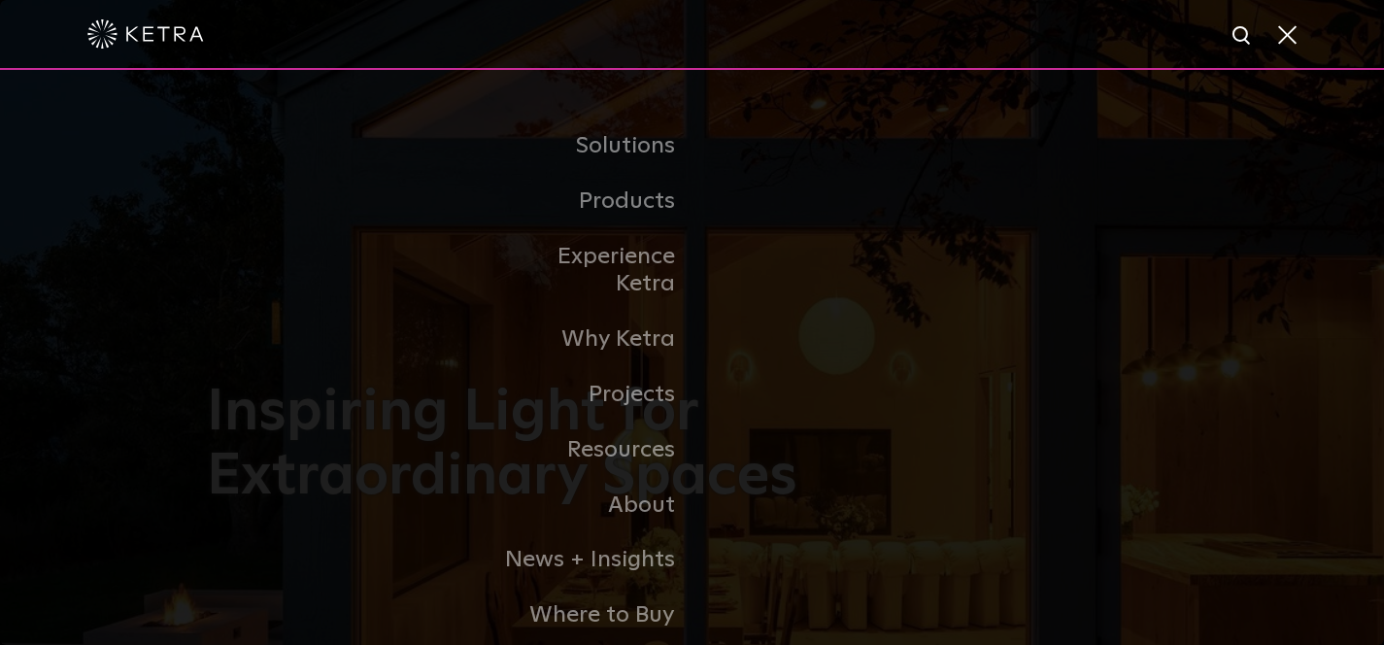 The width and height of the screenshot is (1384, 645). What do you see at coordinates (592, 615) in the screenshot?
I see `a: Where to Buy` at bounding box center [592, 615].